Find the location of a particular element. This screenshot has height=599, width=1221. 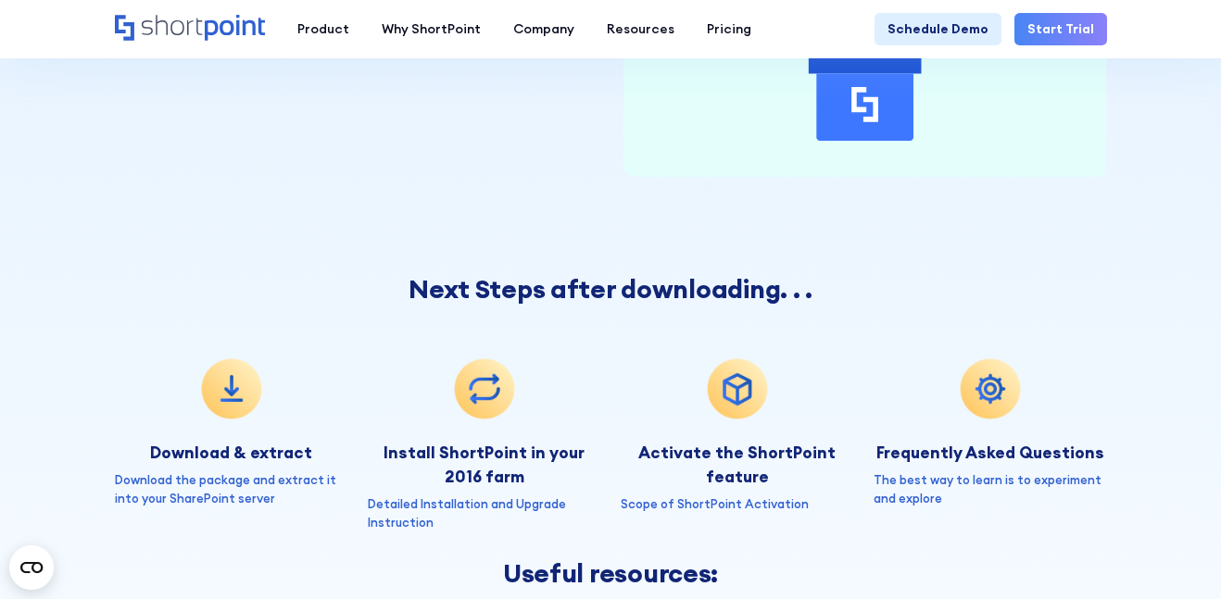

a: Product is located at coordinates (323, 29).